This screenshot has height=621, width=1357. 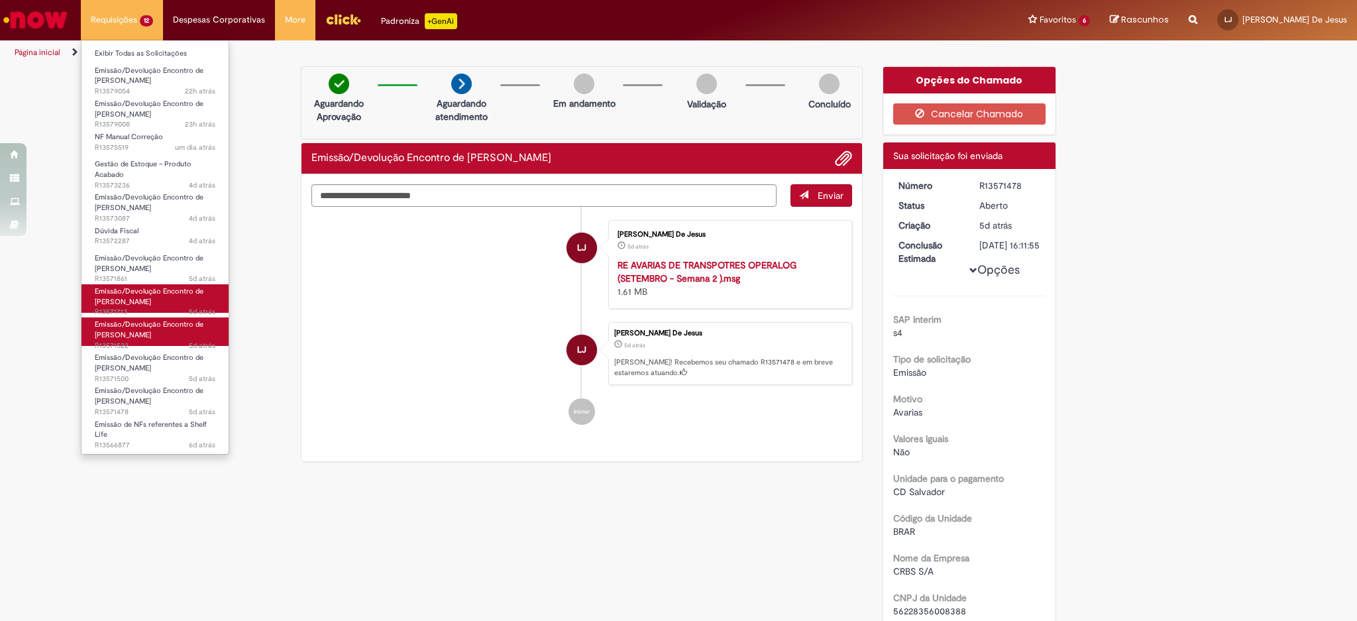 I want to click on span: Emissão de NFs referentes a Shelf Life, so click(x=150, y=429).